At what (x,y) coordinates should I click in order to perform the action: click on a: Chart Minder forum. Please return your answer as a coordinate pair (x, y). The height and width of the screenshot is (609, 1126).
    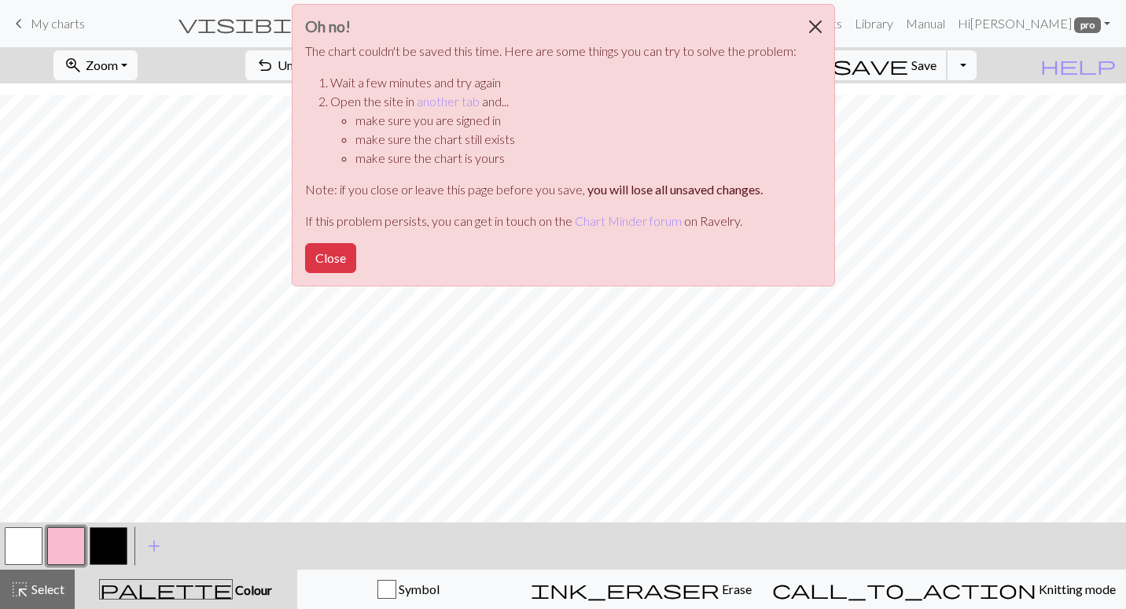
    Looking at the image, I should click on (629, 220).